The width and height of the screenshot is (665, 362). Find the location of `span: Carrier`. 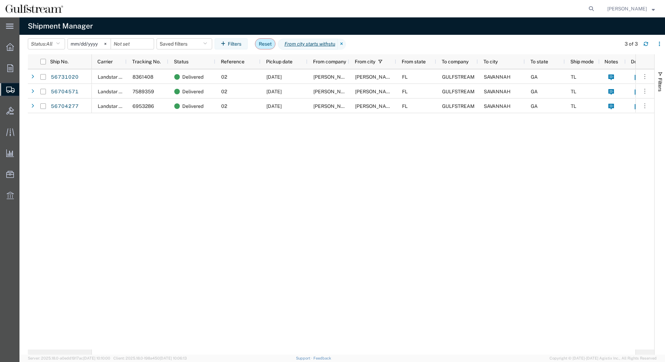

span: Carrier is located at coordinates (105, 62).